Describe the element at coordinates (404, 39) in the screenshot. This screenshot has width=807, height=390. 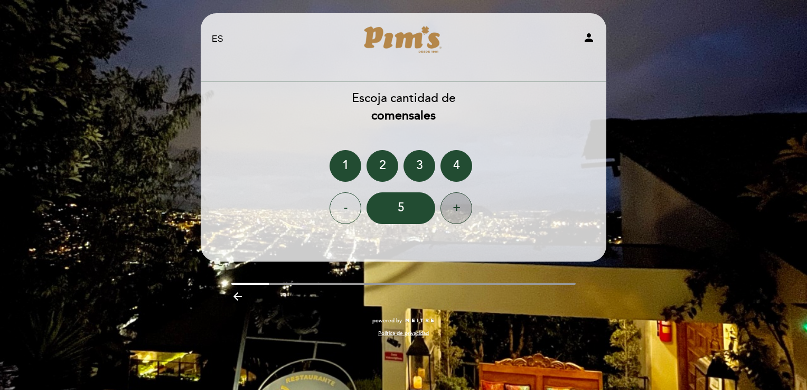
I see `a: Pim's` at that location.